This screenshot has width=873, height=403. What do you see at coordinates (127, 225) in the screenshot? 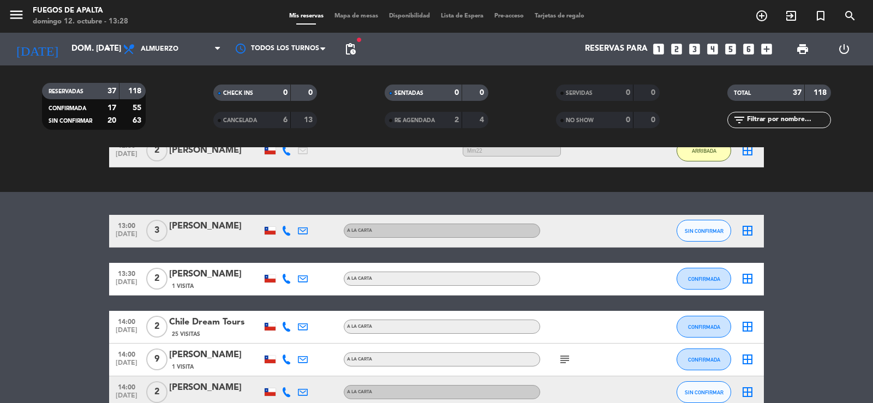
I see `span: 13:00` at bounding box center [127, 225].